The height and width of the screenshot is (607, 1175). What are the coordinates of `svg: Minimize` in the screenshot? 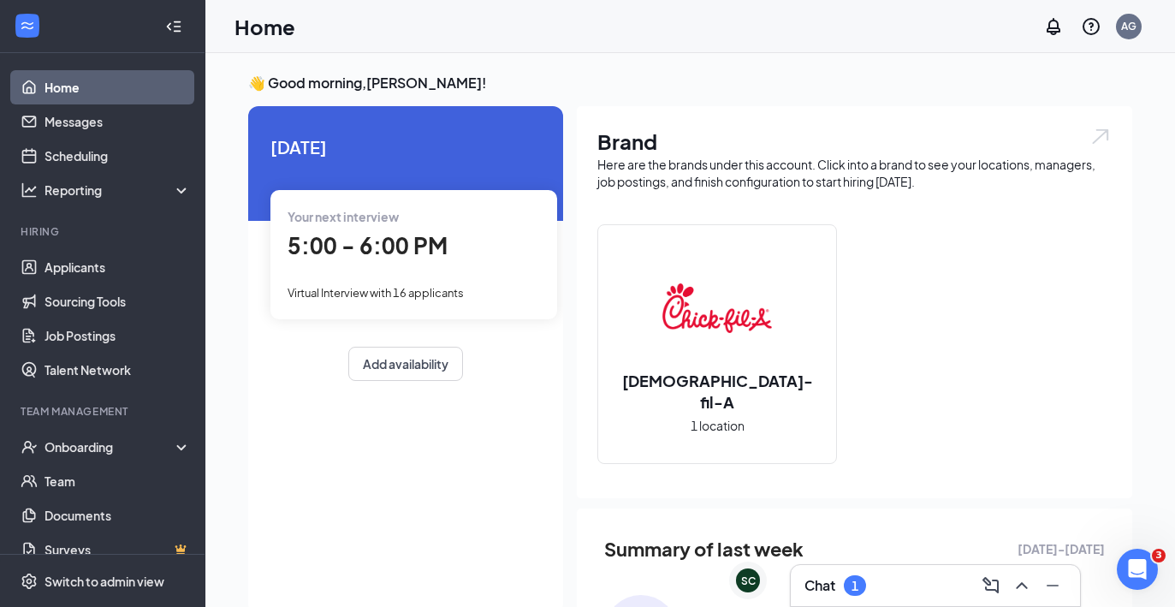 It's located at (1052, 585).